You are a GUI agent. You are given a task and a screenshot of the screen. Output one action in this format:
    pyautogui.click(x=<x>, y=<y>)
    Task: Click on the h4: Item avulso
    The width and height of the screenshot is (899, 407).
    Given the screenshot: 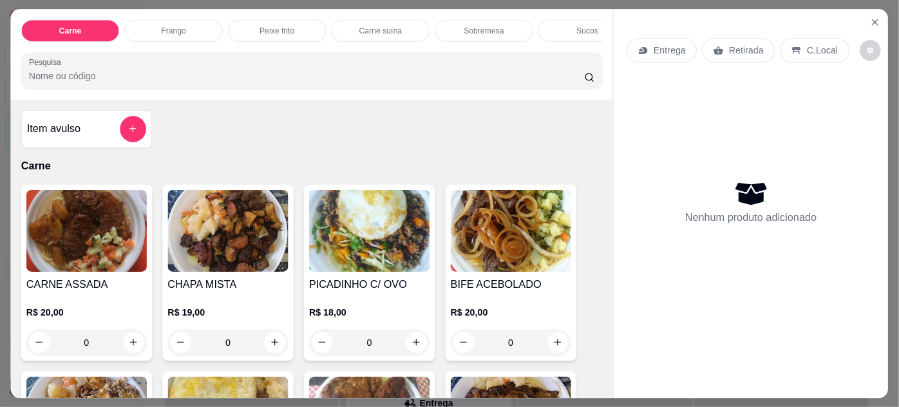 What is the action you would take?
    pyautogui.click(x=53, y=129)
    